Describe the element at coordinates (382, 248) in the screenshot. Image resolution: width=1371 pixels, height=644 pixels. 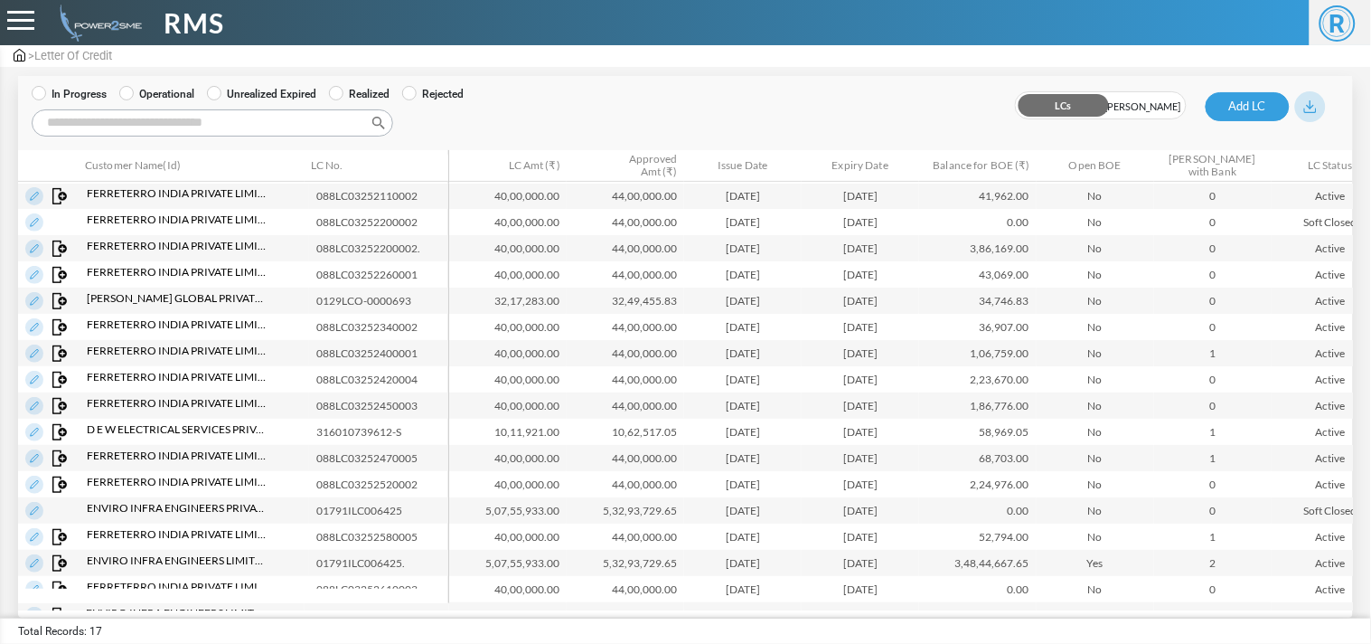
I see `td: 088LC03252200002.` at that location.